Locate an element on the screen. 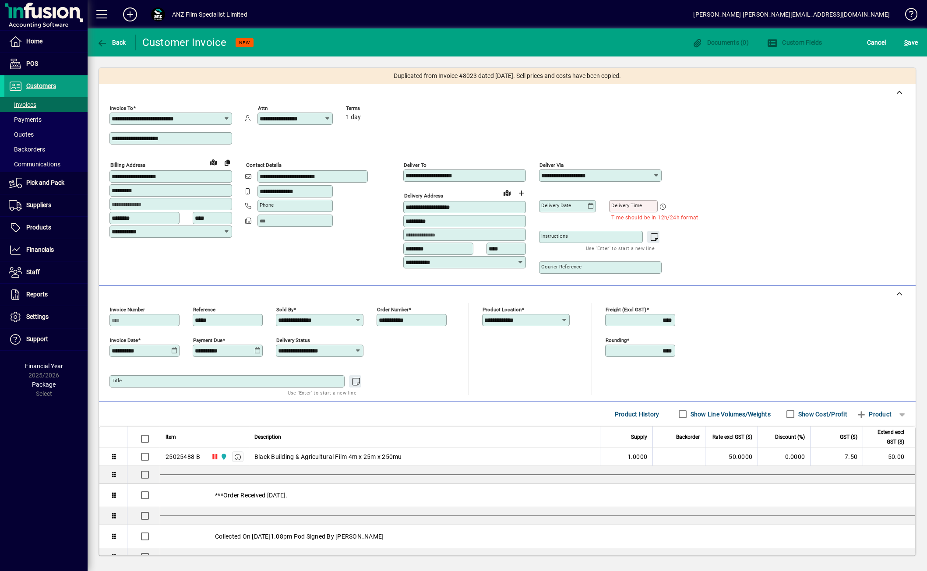 This screenshot has width=927, height=571. span: Back is located at coordinates (111, 42).